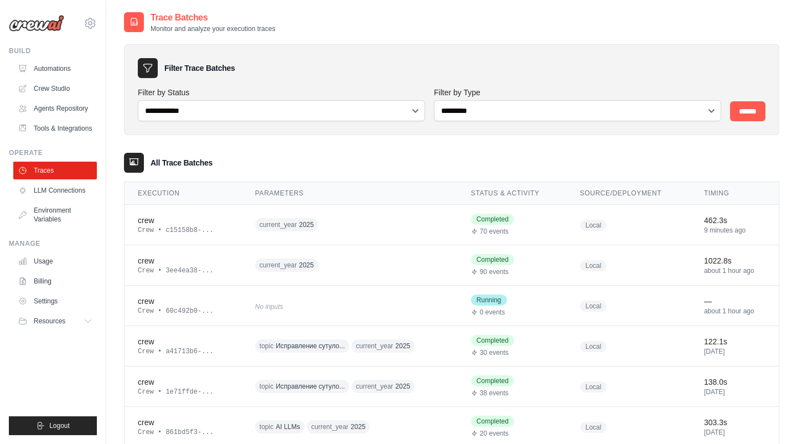  Describe the element at coordinates (37, 23) in the screenshot. I see `img: Logo` at that location.